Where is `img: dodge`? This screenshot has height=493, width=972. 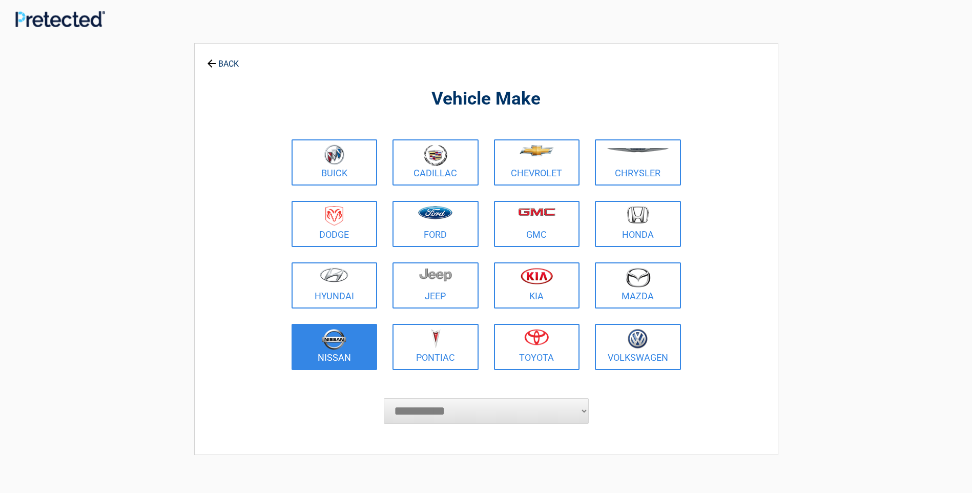
img: dodge is located at coordinates (334, 216).